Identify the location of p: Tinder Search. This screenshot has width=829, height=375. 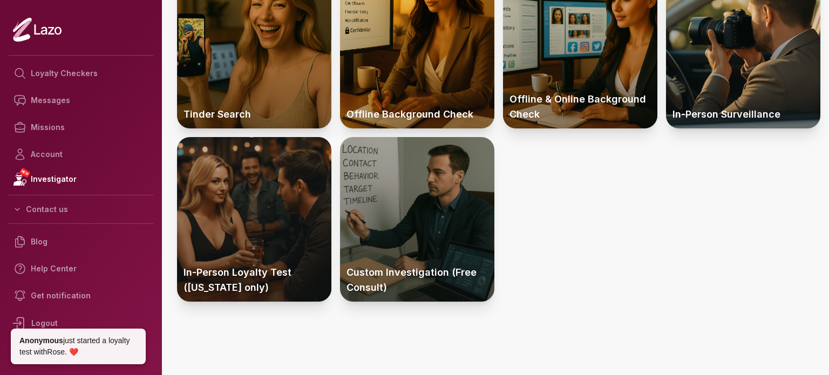
(254, 114).